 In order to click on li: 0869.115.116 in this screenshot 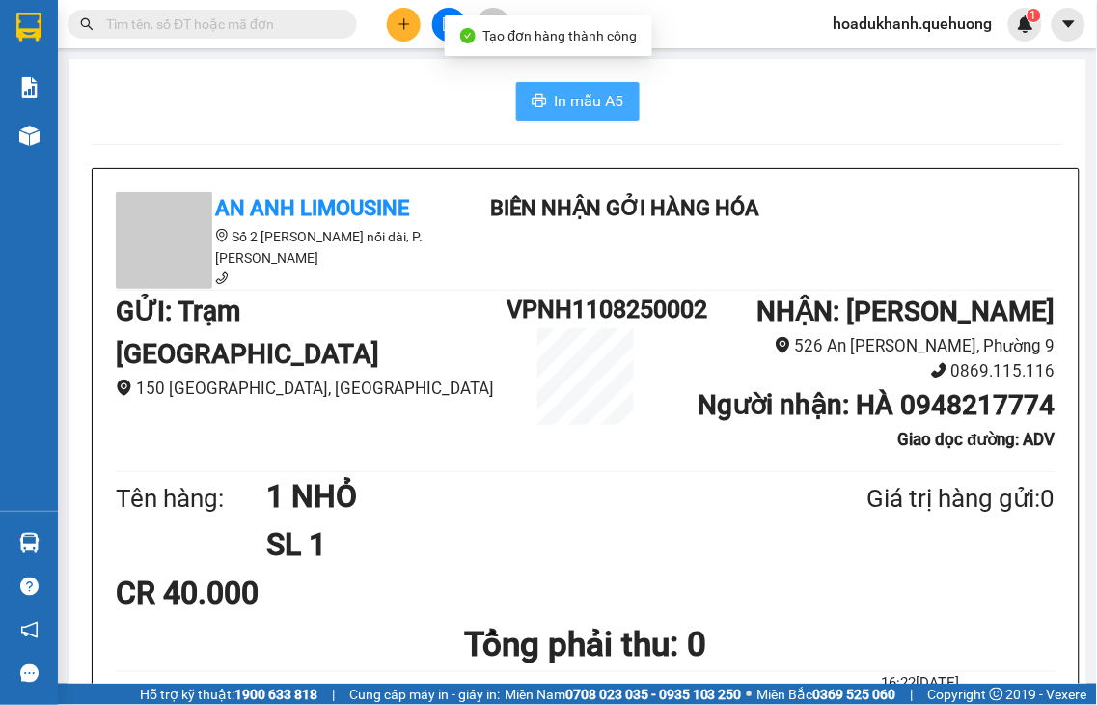, I will do `click(860, 371)`.